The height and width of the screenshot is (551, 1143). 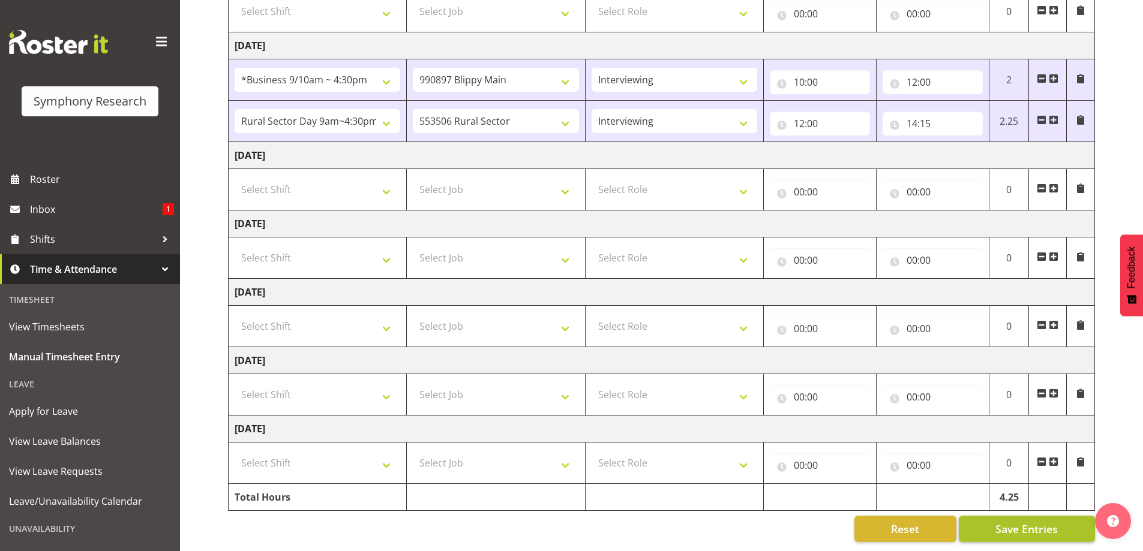 I want to click on a: Leave/Unavailability Calendar, so click(x=90, y=502).